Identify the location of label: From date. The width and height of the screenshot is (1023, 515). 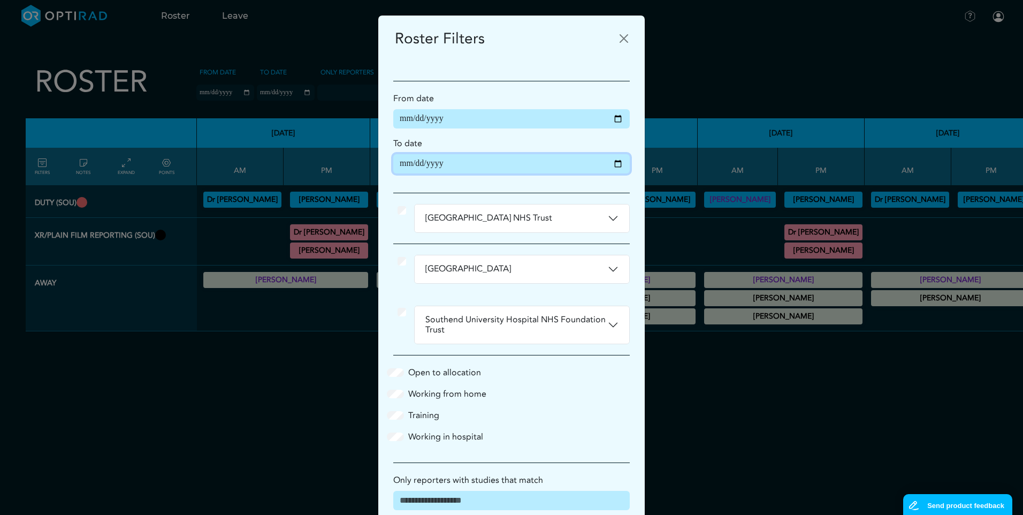
(414, 98).